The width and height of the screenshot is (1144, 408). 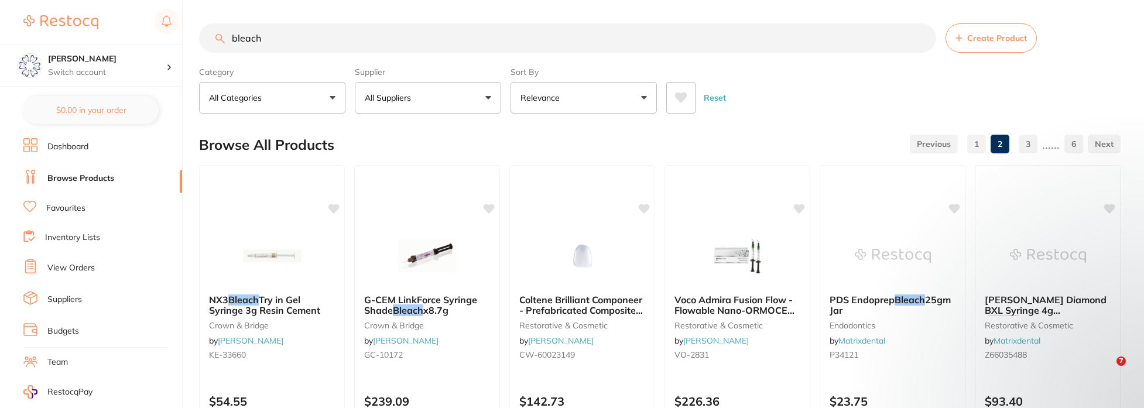 I want to click on p: $54.55, so click(x=272, y=401).